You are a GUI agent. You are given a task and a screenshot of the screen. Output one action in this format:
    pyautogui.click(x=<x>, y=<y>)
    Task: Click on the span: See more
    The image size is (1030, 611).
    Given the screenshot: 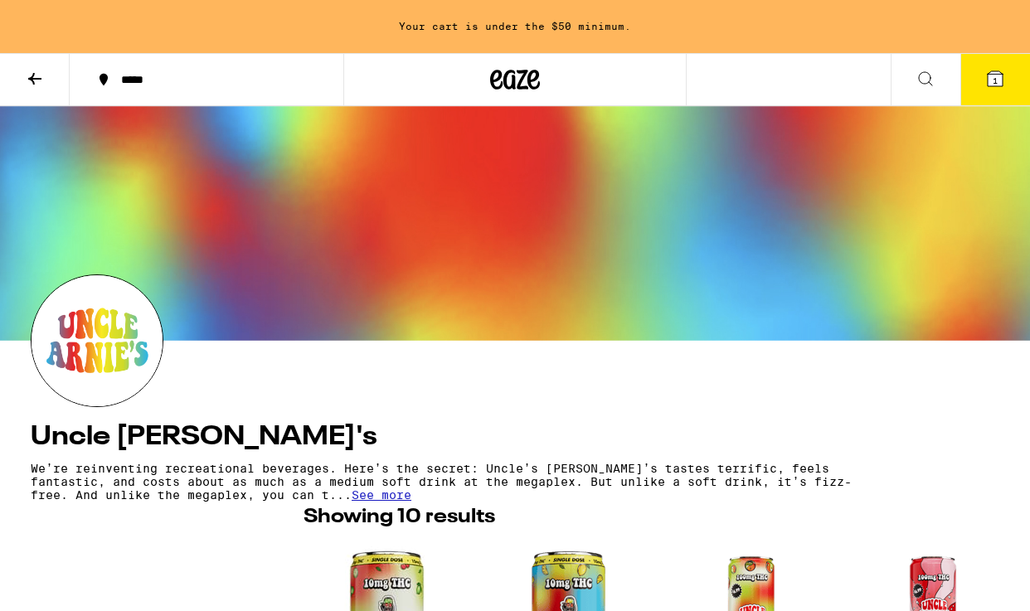 What is the action you would take?
    pyautogui.click(x=381, y=495)
    